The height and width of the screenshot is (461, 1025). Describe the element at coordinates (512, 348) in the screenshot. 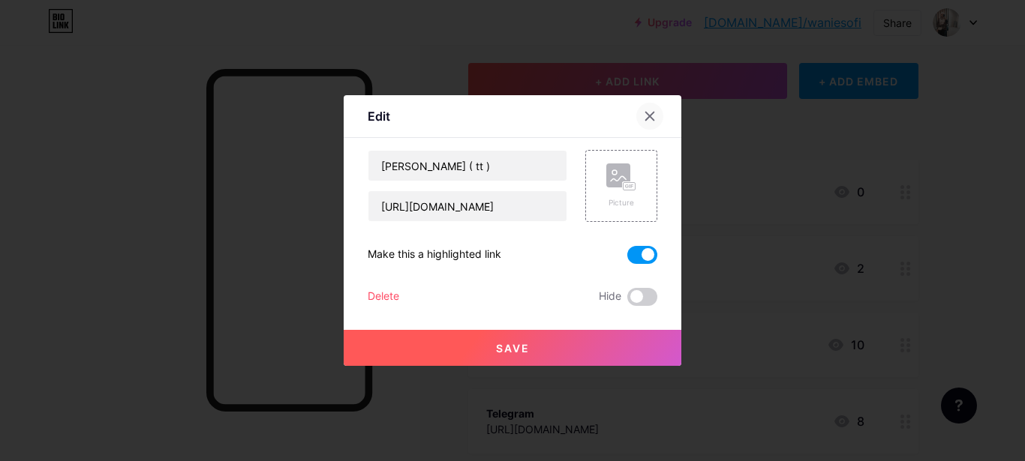

I see `button: Save` at that location.